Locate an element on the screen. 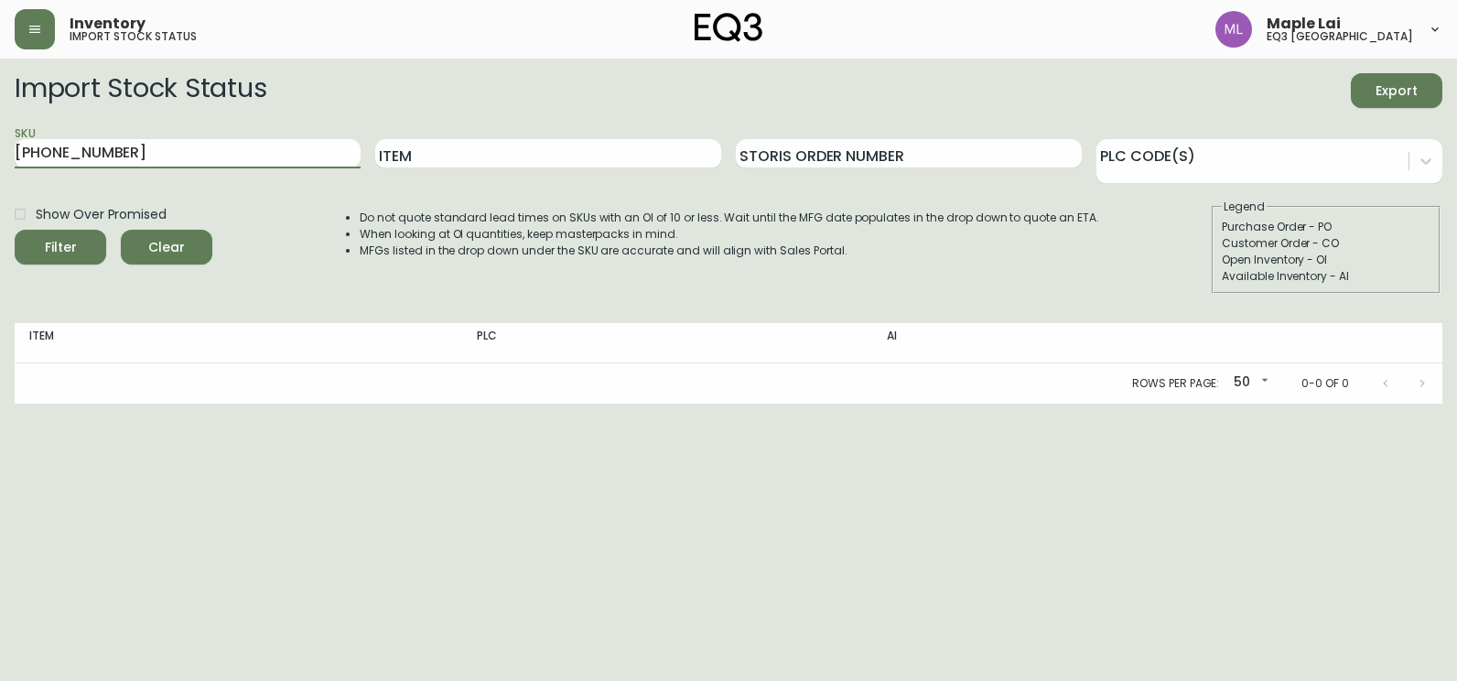  h5: import stock status is located at coordinates (133, 37).